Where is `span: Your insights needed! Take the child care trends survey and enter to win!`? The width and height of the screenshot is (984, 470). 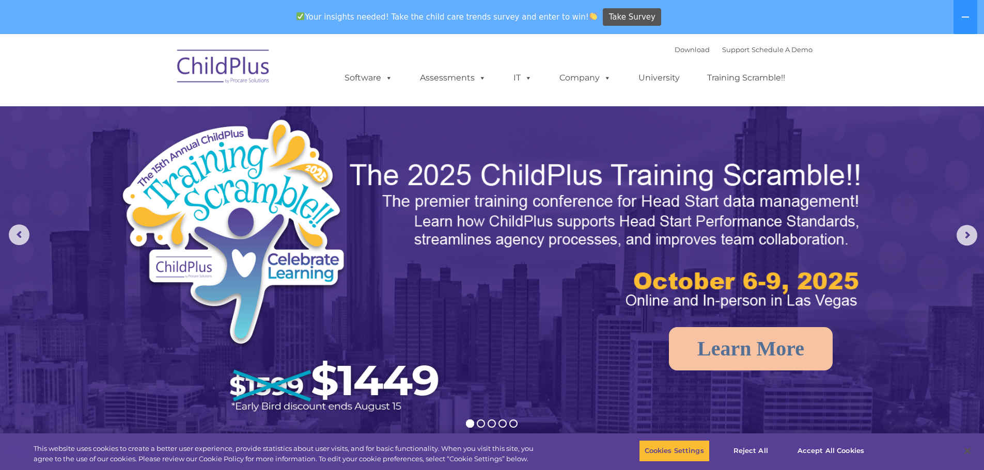
span: Your insights needed! Take the child care trends survey and enter to win! is located at coordinates (447, 17).